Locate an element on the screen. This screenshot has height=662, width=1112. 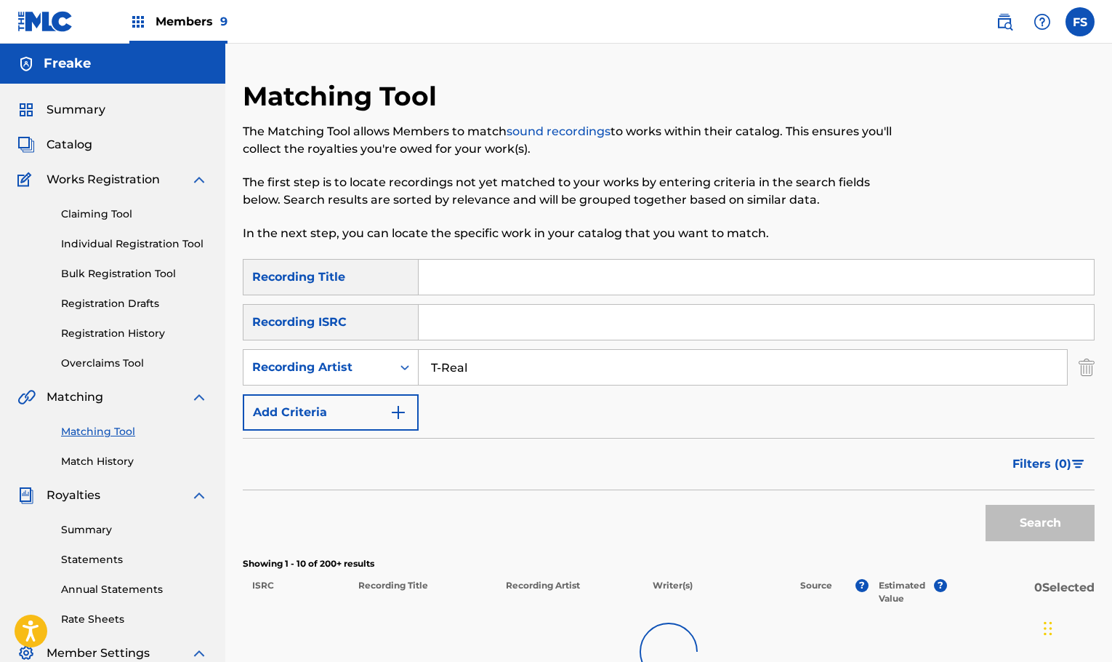
a: Matching Tool is located at coordinates (134, 431).